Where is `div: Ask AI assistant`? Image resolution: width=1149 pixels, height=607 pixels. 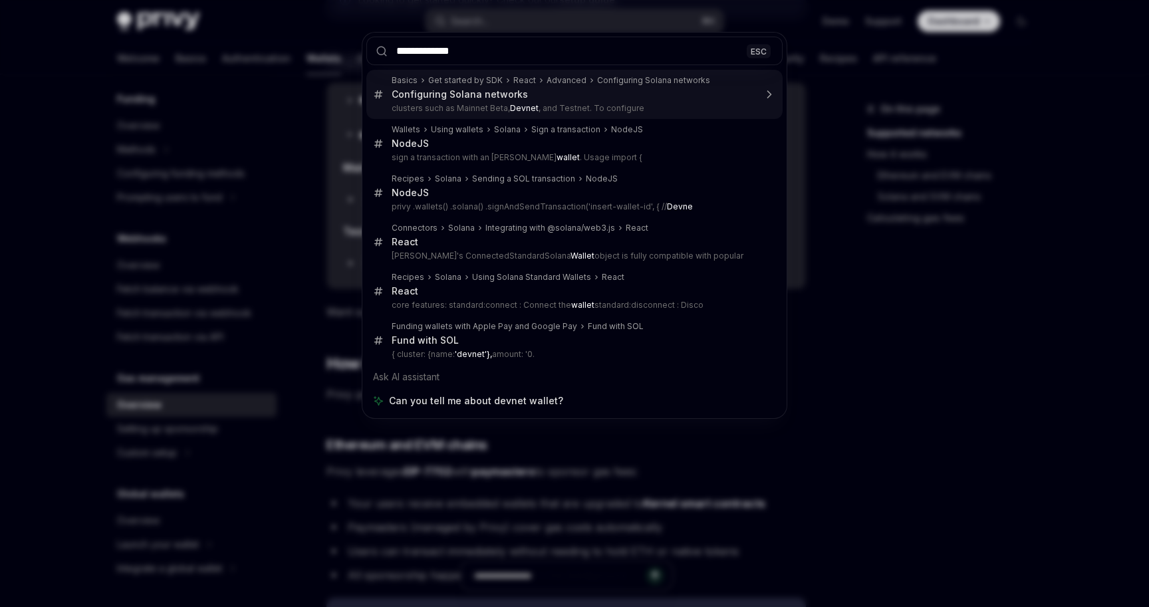
div: Ask AI assistant is located at coordinates (575, 377).